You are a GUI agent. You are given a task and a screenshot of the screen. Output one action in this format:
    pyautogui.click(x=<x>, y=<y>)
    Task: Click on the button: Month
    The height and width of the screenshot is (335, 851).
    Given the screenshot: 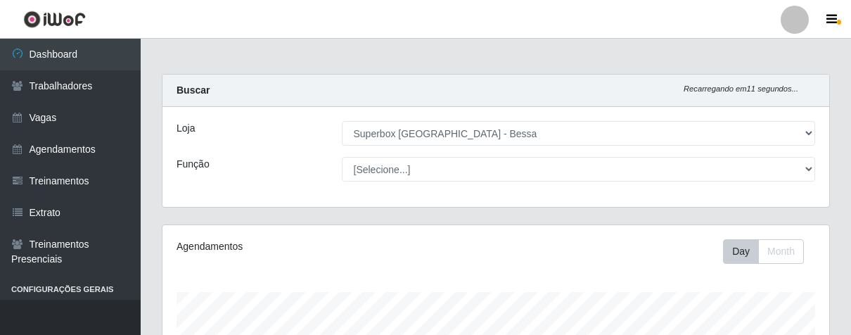 What is the action you would take?
    pyautogui.click(x=781, y=251)
    